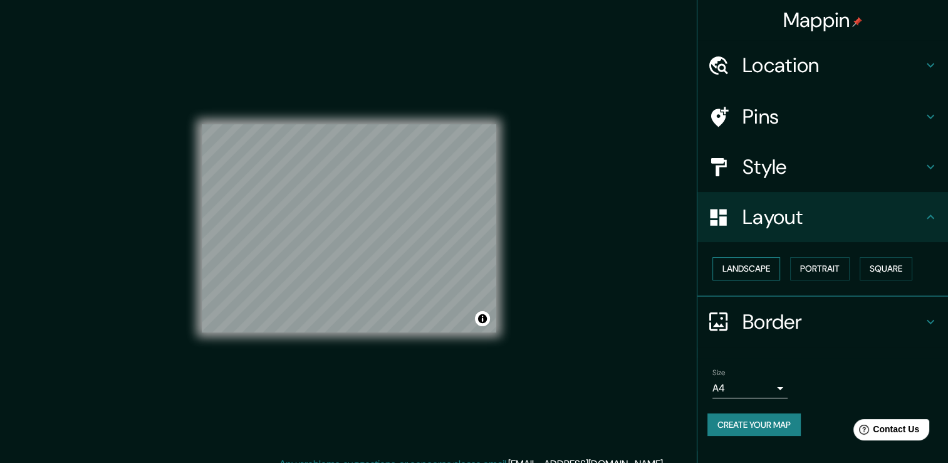 The height and width of the screenshot is (463, 948). What do you see at coordinates (823, 65) in the screenshot?
I see `div: Location` at bounding box center [823, 65].